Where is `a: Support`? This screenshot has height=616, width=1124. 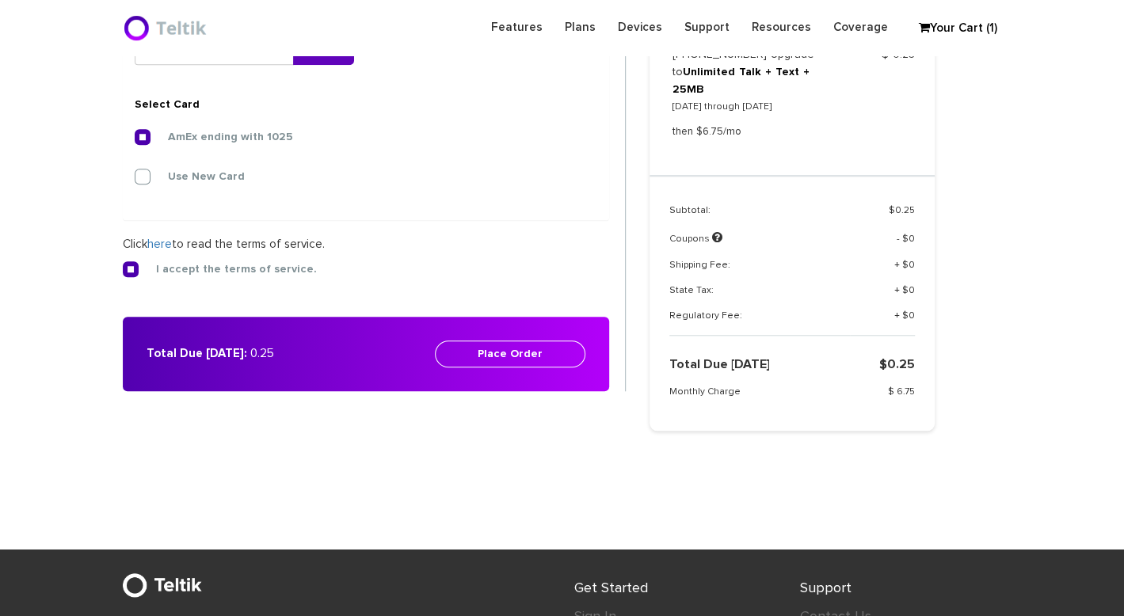
a: Support is located at coordinates (707, 27).